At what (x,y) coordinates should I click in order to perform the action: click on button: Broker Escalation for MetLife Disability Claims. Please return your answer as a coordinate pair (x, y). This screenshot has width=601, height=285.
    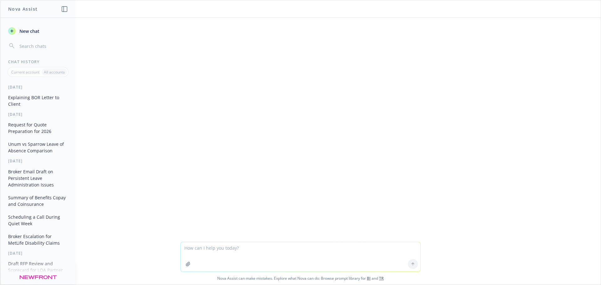
    Looking at the image, I should click on (38, 240).